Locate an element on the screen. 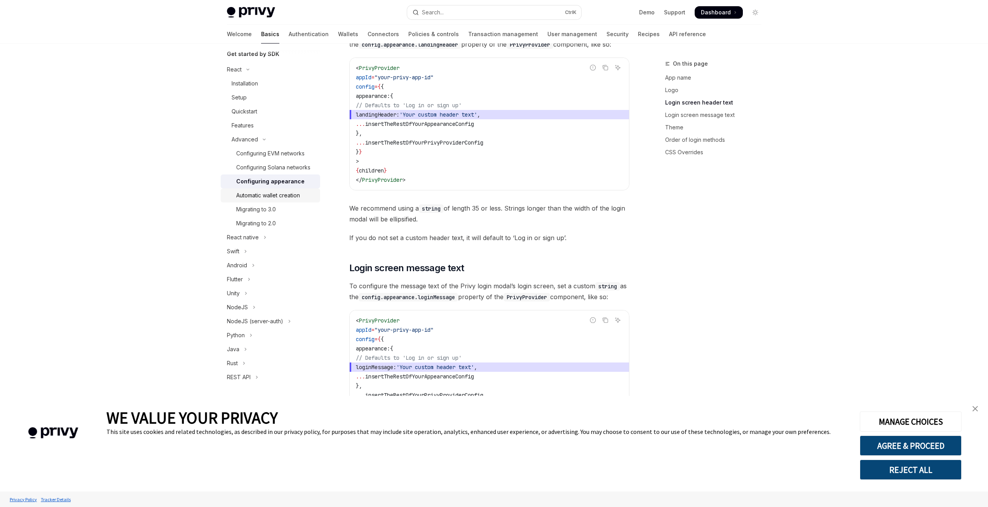 The image size is (988, 507). span: To configure the message text of the Privy login modal’s login screen, set a custom as the proper... is located at coordinates (489, 291).